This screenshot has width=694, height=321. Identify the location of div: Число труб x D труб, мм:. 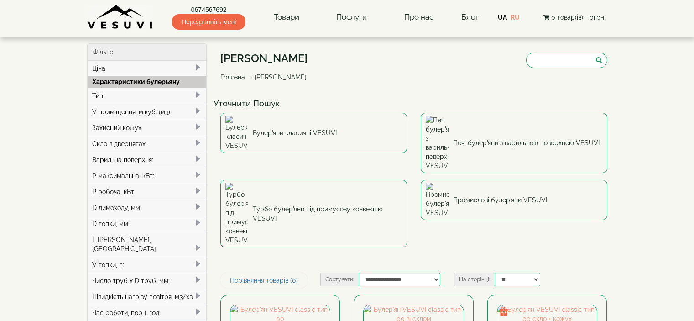
(147, 280).